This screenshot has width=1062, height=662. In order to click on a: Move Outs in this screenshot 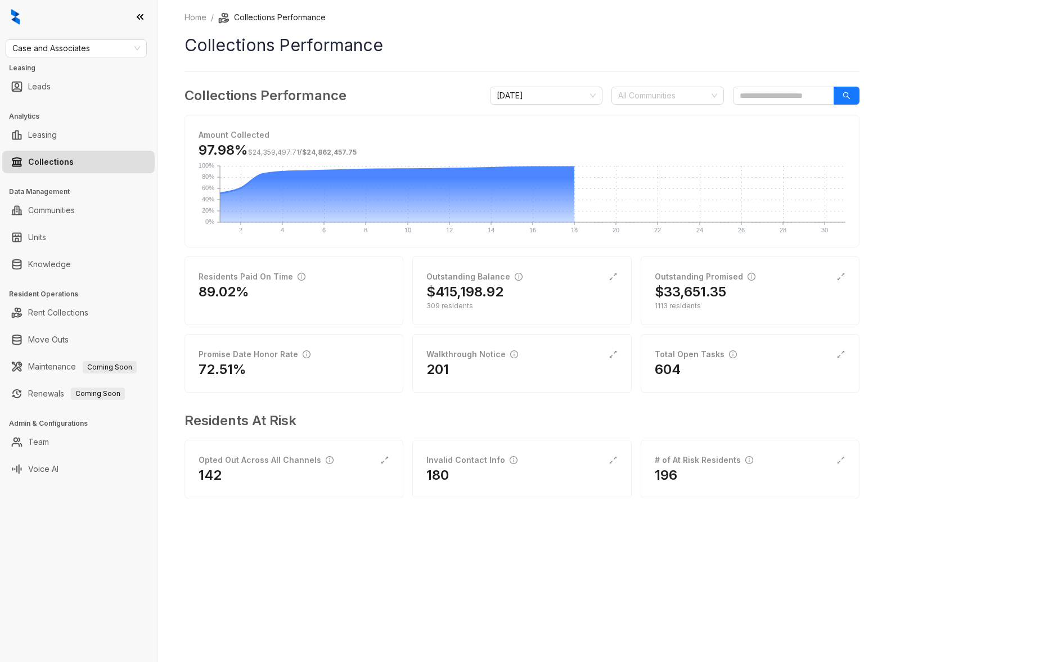, I will do `click(48, 340)`.